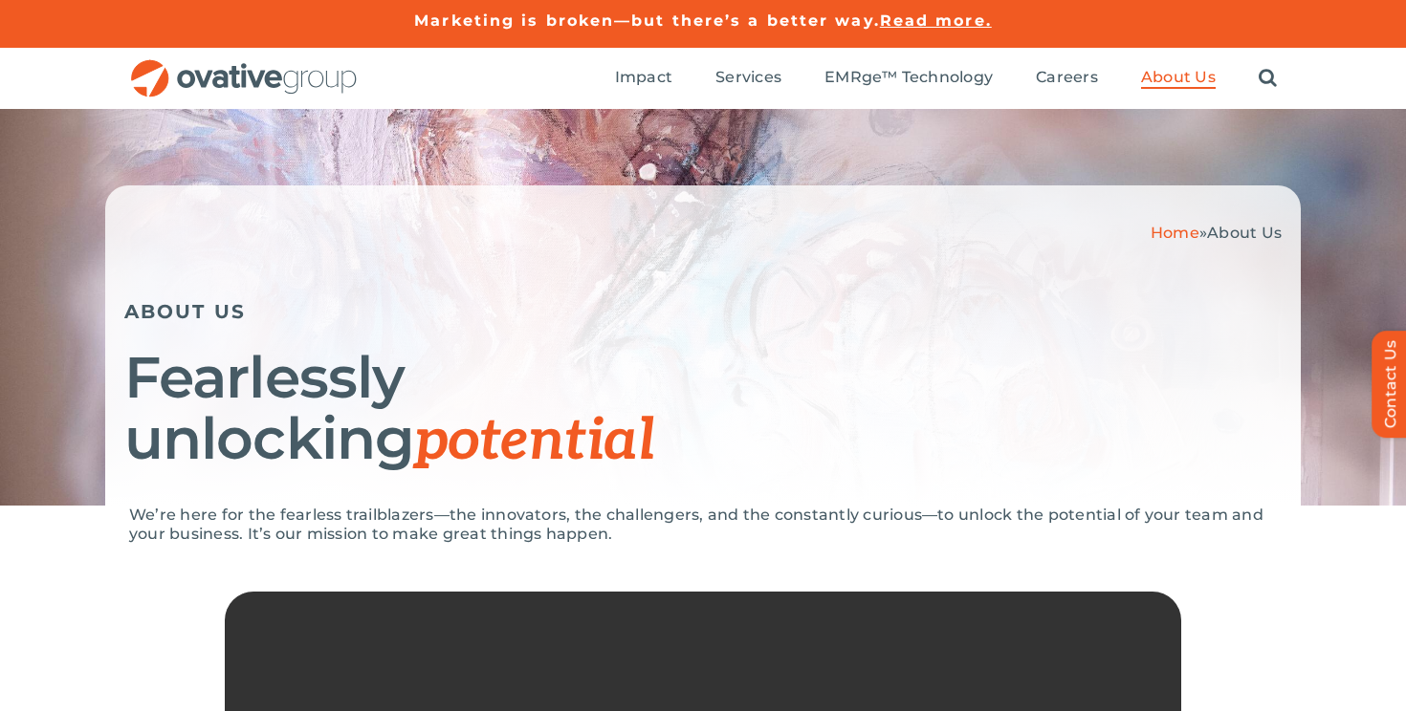 Image resolution: width=1406 pixels, height=711 pixels. Describe the element at coordinates (1174, 232) in the screenshot. I see `a: Home` at that location.